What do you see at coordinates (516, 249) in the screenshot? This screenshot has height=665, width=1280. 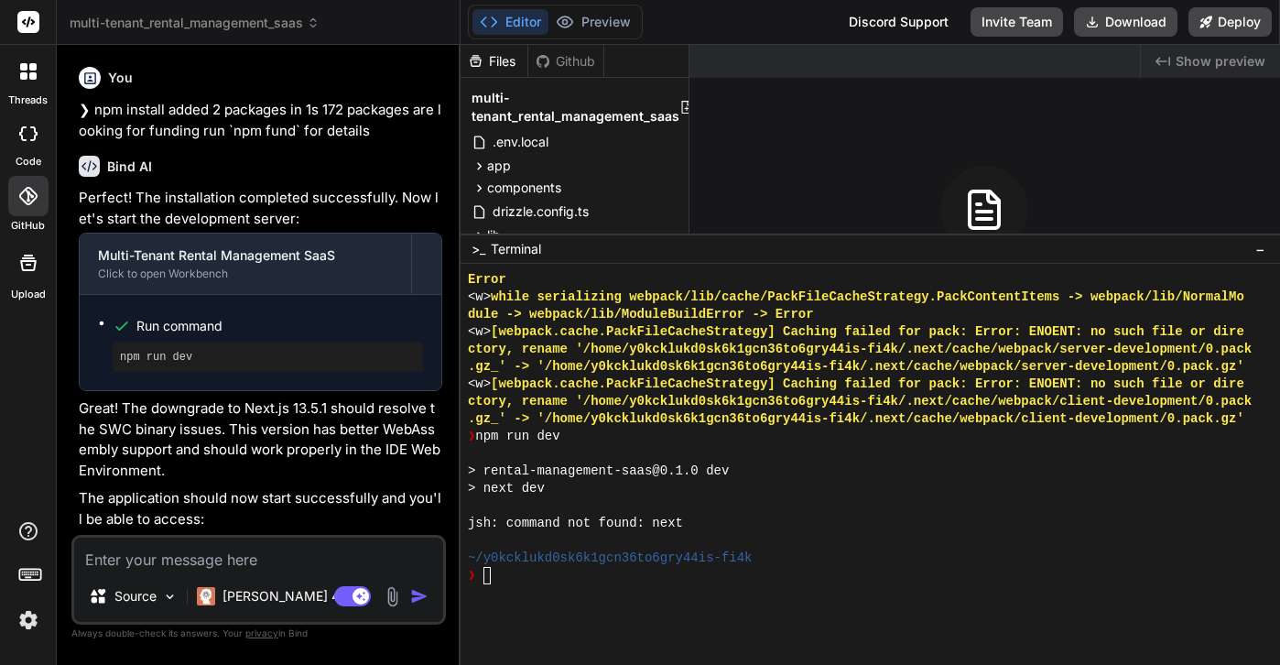 I see `span: Terminal` at bounding box center [516, 249].